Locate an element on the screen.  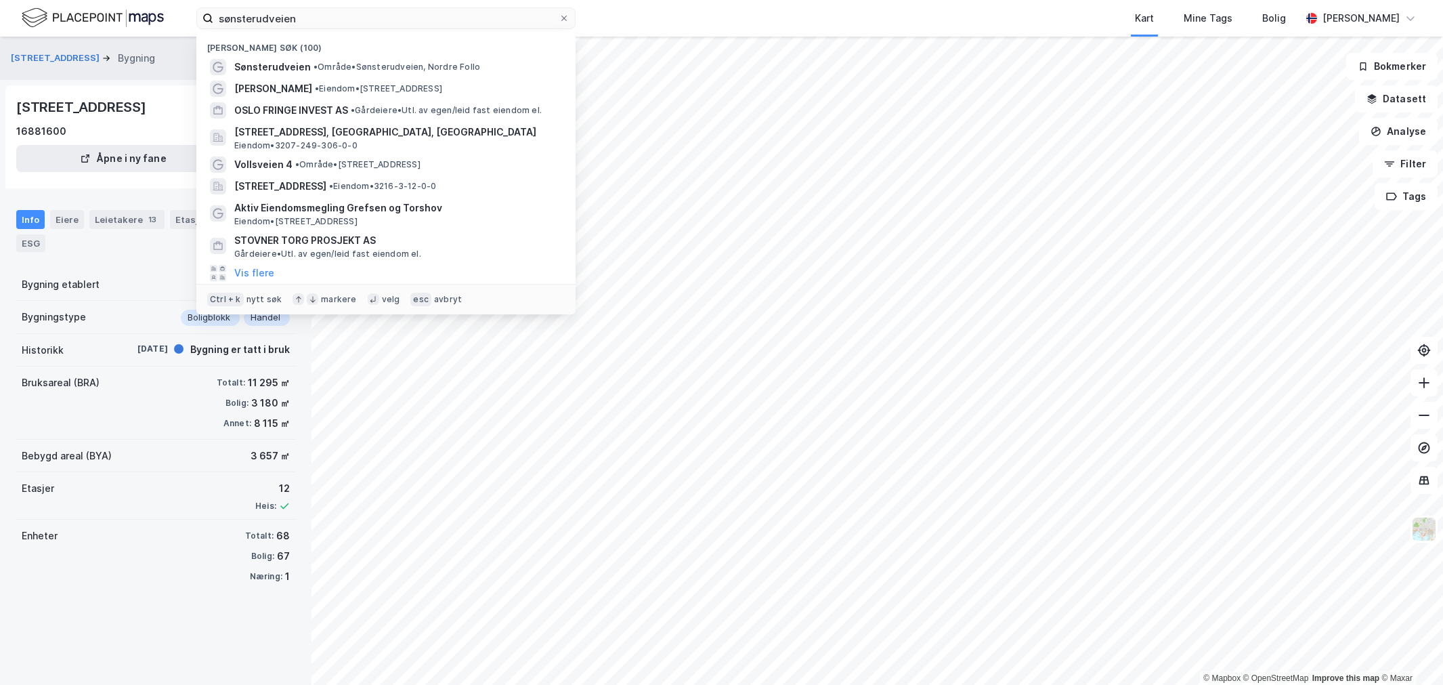
div: Heis: is located at coordinates (265, 506).